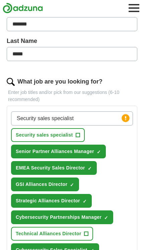 The image size is (144, 250). What do you see at coordinates (54, 168) in the screenshot?
I see `button: EMEA Security Sales Director✓` at bounding box center [54, 168].